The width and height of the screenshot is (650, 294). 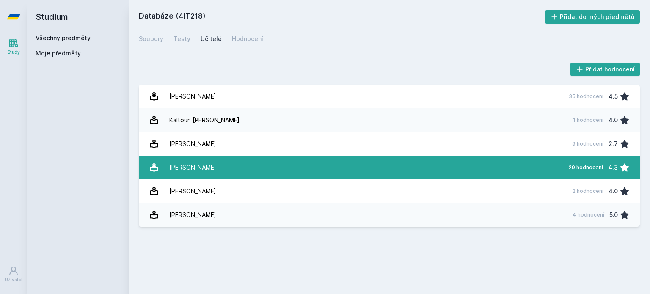 I want to click on a: Study, so click(x=14, y=47).